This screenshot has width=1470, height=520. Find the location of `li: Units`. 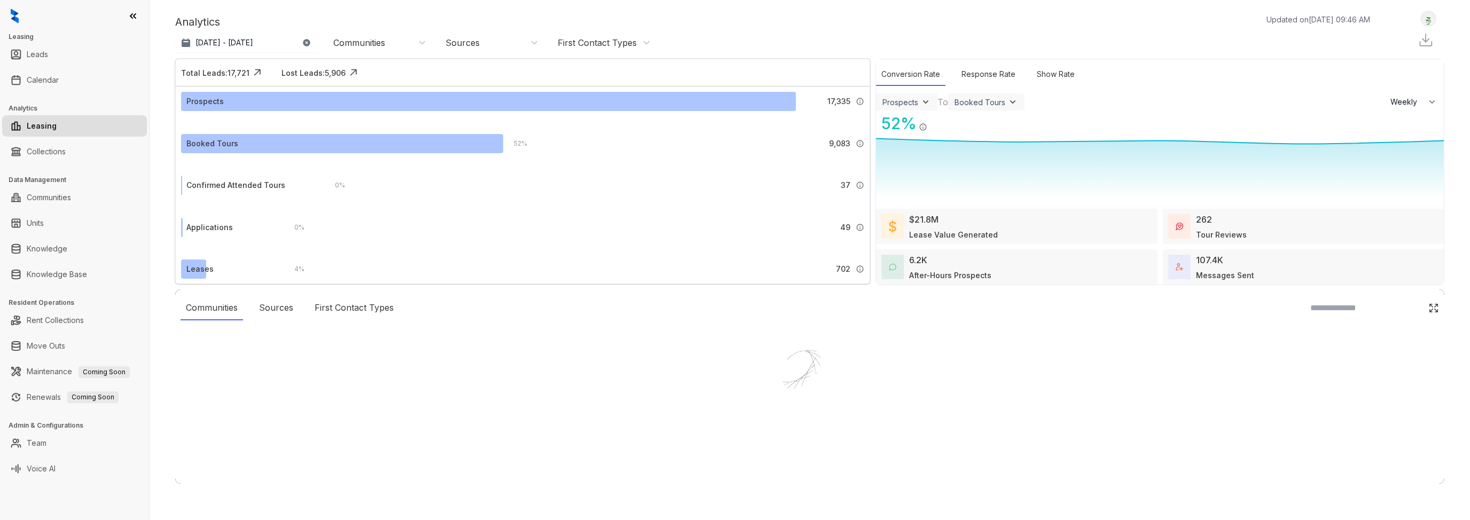

li: Units is located at coordinates (74, 223).